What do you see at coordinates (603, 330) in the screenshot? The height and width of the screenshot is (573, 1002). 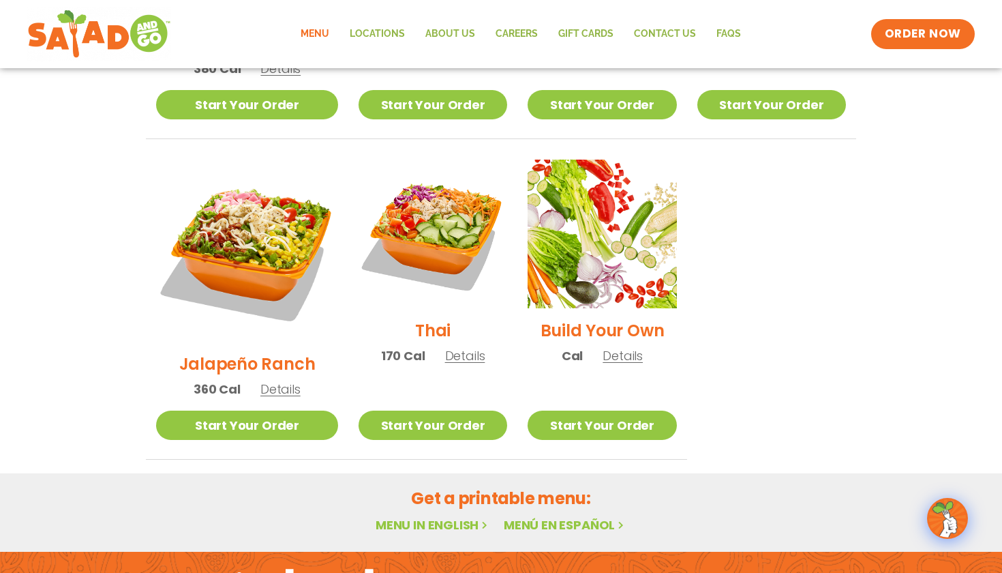 I see `h2: Build Your Own` at bounding box center [603, 330].